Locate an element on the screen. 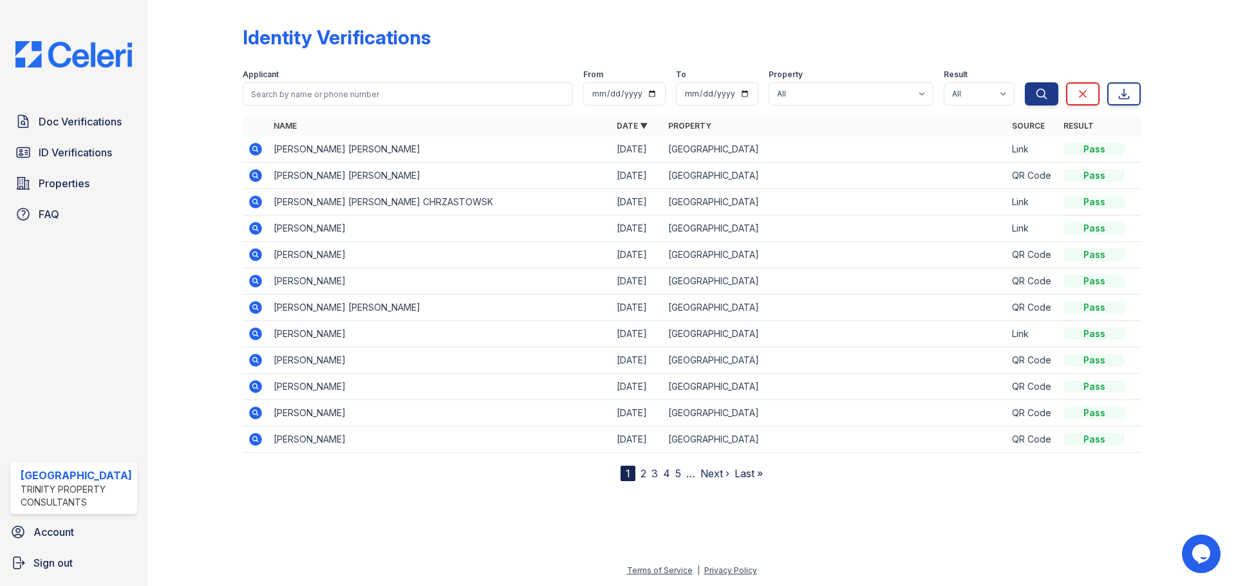 This screenshot has height=586, width=1236. div: Identity Verifications is located at coordinates (337, 37).